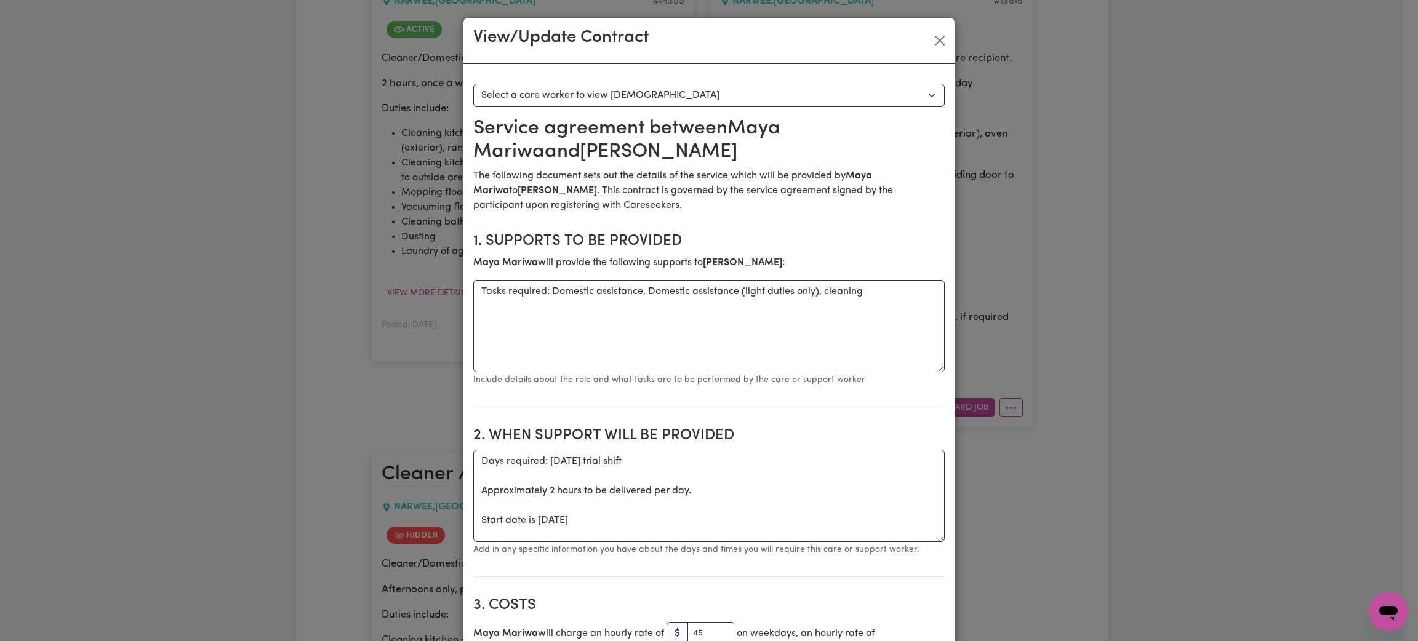  What do you see at coordinates (709, 436) in the screenshot?
I see `h2: 2. When support will be provided` at bounding box center [709, 436].